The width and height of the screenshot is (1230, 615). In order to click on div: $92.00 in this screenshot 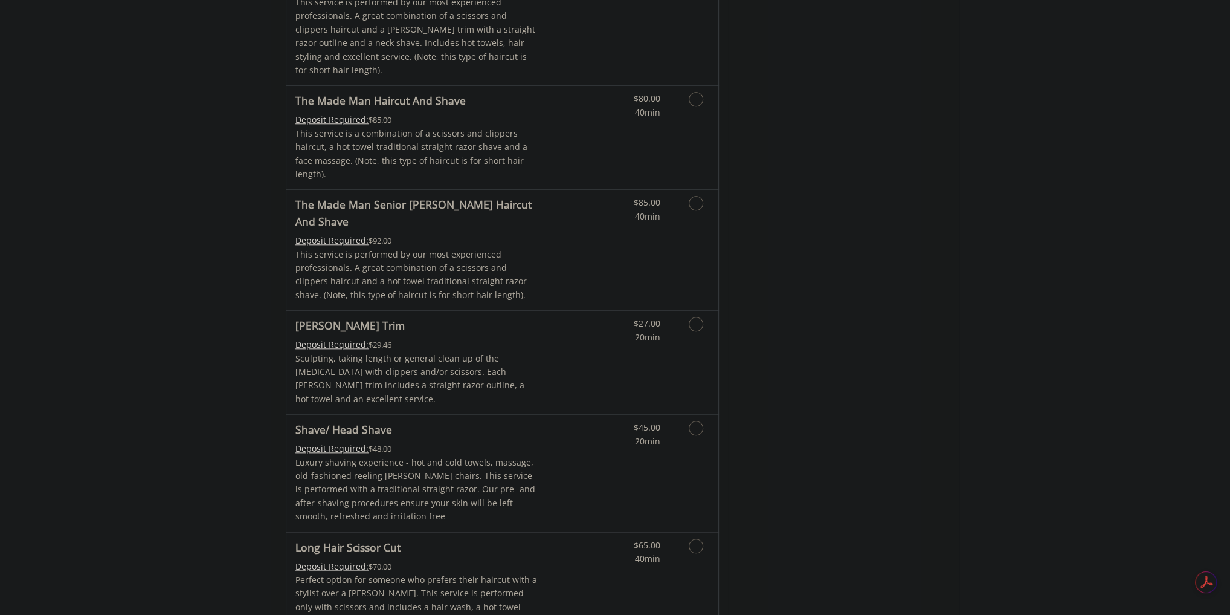, I will do `click(417, 241)`.